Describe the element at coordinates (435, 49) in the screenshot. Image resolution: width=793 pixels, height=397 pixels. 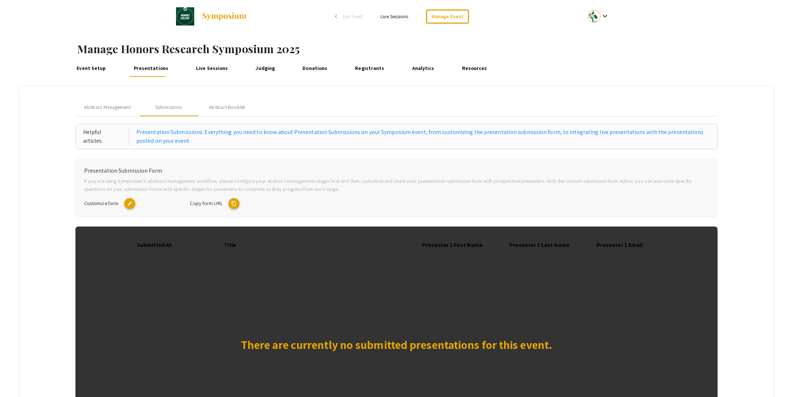
I see `h1: Manage Honors Research Symposium 2025` at that location.